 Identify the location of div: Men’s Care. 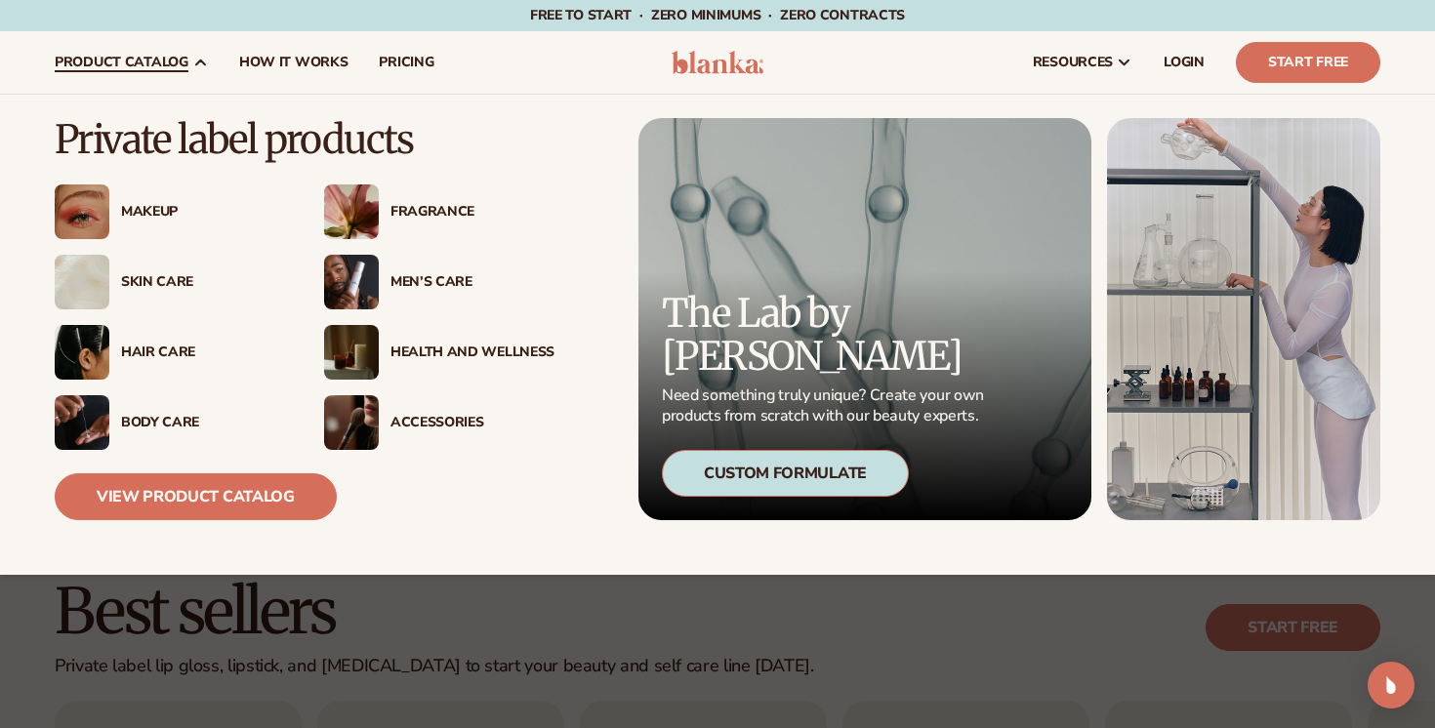
(473, 282).